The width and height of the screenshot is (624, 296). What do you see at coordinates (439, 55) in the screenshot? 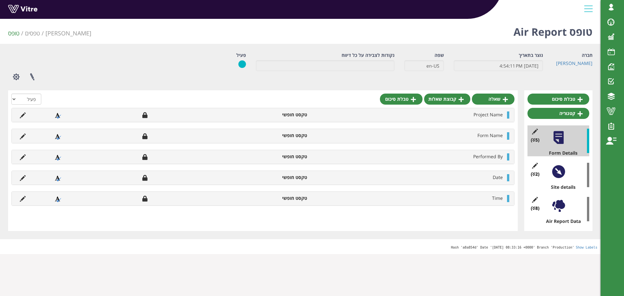
I see `label: שפה` at bounding box center [439, 55].